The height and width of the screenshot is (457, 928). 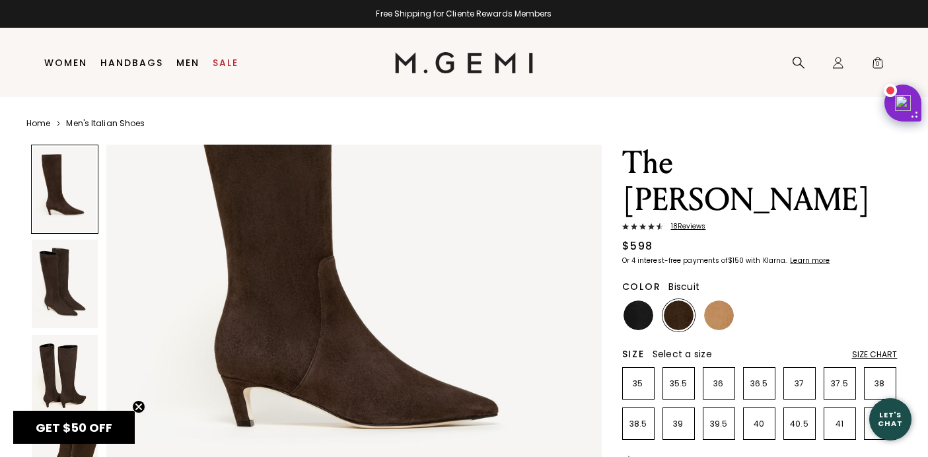 I want to click on a: Learn more, so click(x=809, y=261).